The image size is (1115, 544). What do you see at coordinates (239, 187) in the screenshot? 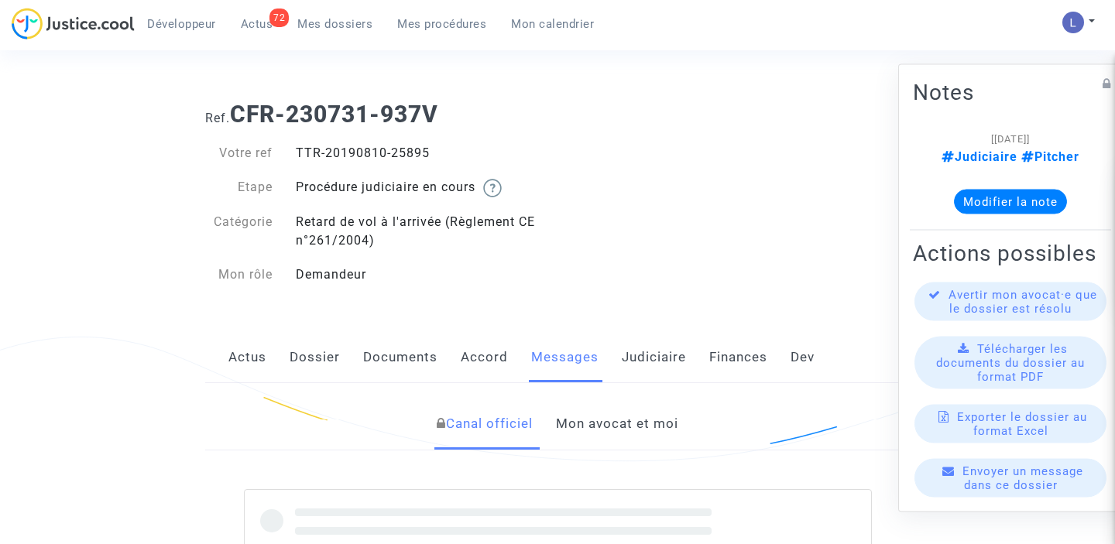
I see `div: Etape` at bounding box center [239, 187].